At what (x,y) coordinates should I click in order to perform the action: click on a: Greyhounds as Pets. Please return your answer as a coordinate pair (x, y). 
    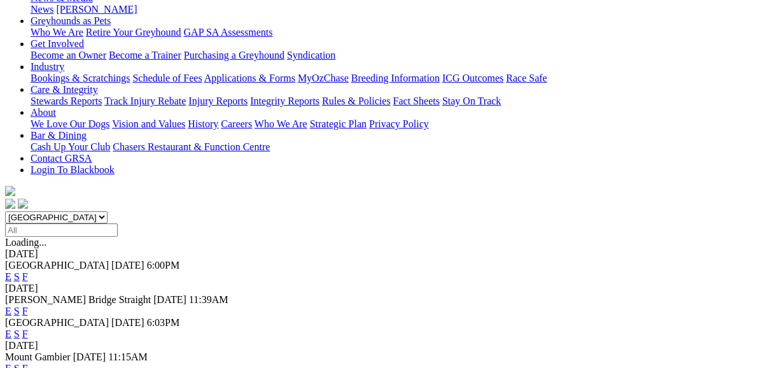
    Looking at the image, I should click on (71, 20).